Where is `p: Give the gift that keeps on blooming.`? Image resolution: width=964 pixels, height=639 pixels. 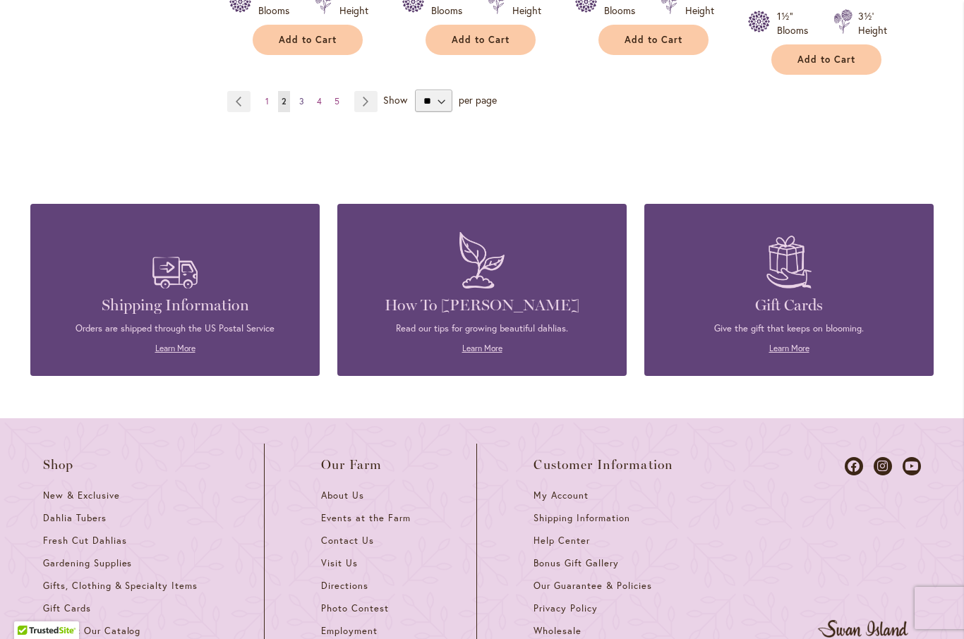
p: Give the gift that keeps on blooming. is located at coordinates (789, 329).